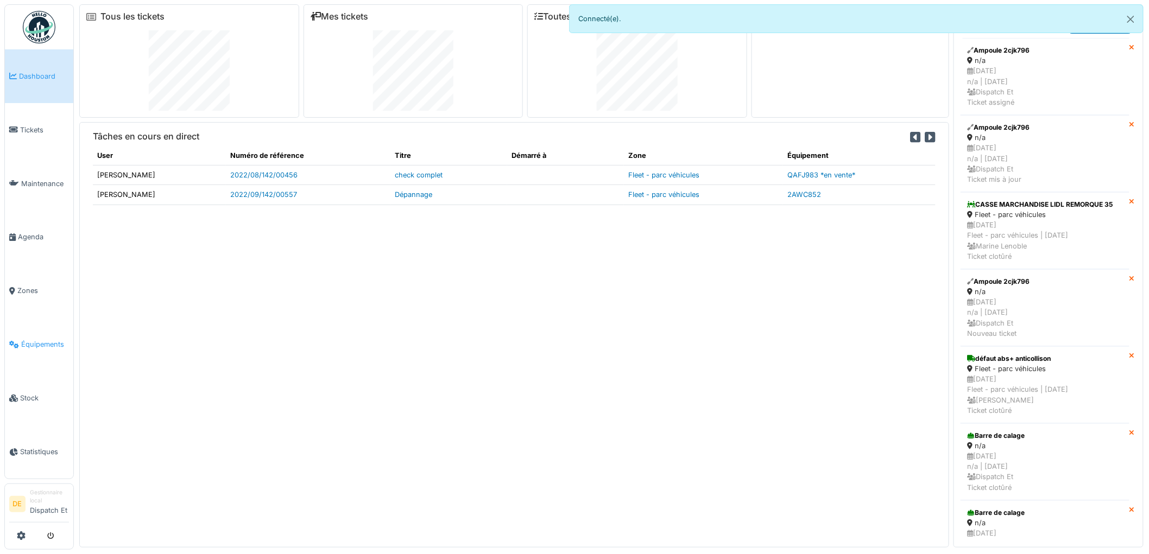 This screenshot has height=554, width=1149. Describe the element at coordinates (39, 506) in the screenshot. I see `a: DE Gestionnaire localDispatch Et` at that location.